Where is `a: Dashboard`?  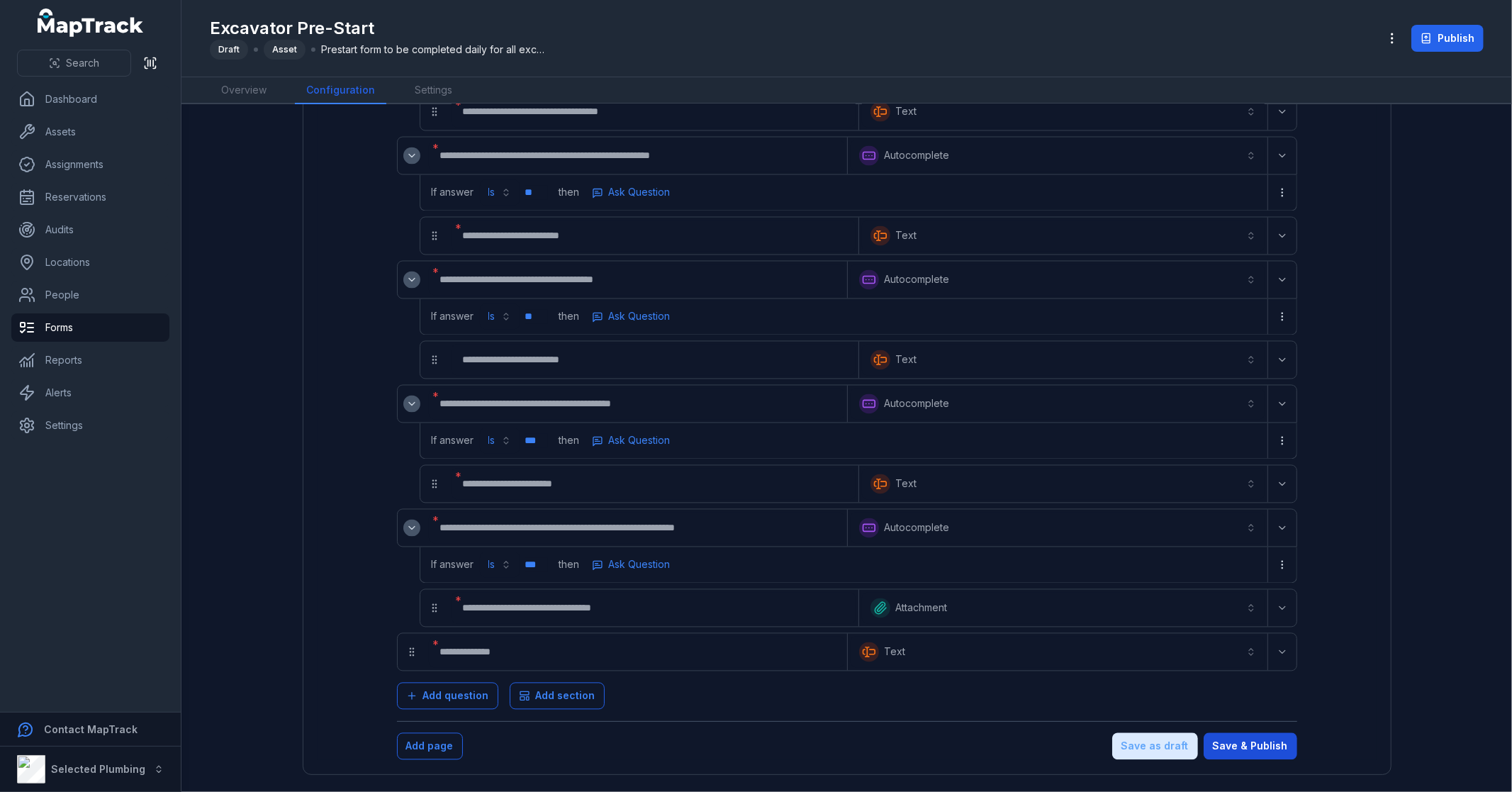
a: Dashboard is located at coordinates (90, 99).